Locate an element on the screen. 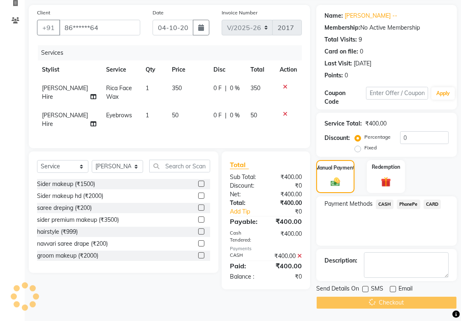  th: Action is located at coordinates (288, 70).